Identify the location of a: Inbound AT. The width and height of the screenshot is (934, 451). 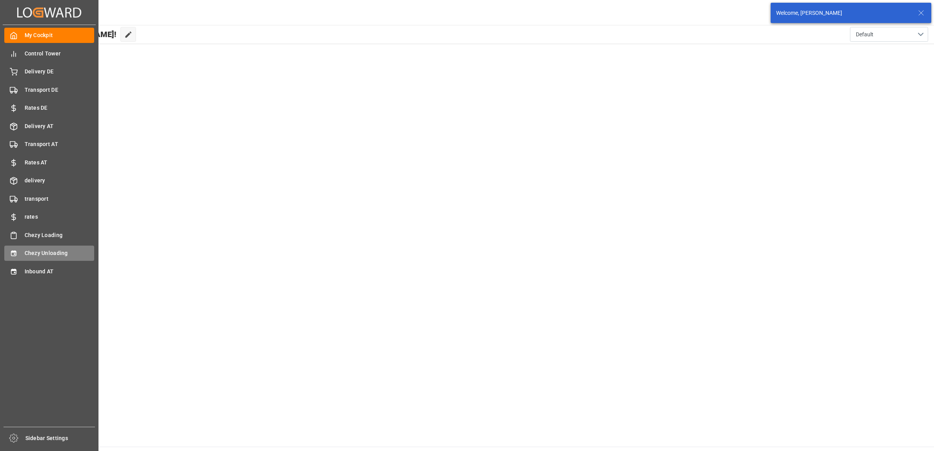
(49, 271).